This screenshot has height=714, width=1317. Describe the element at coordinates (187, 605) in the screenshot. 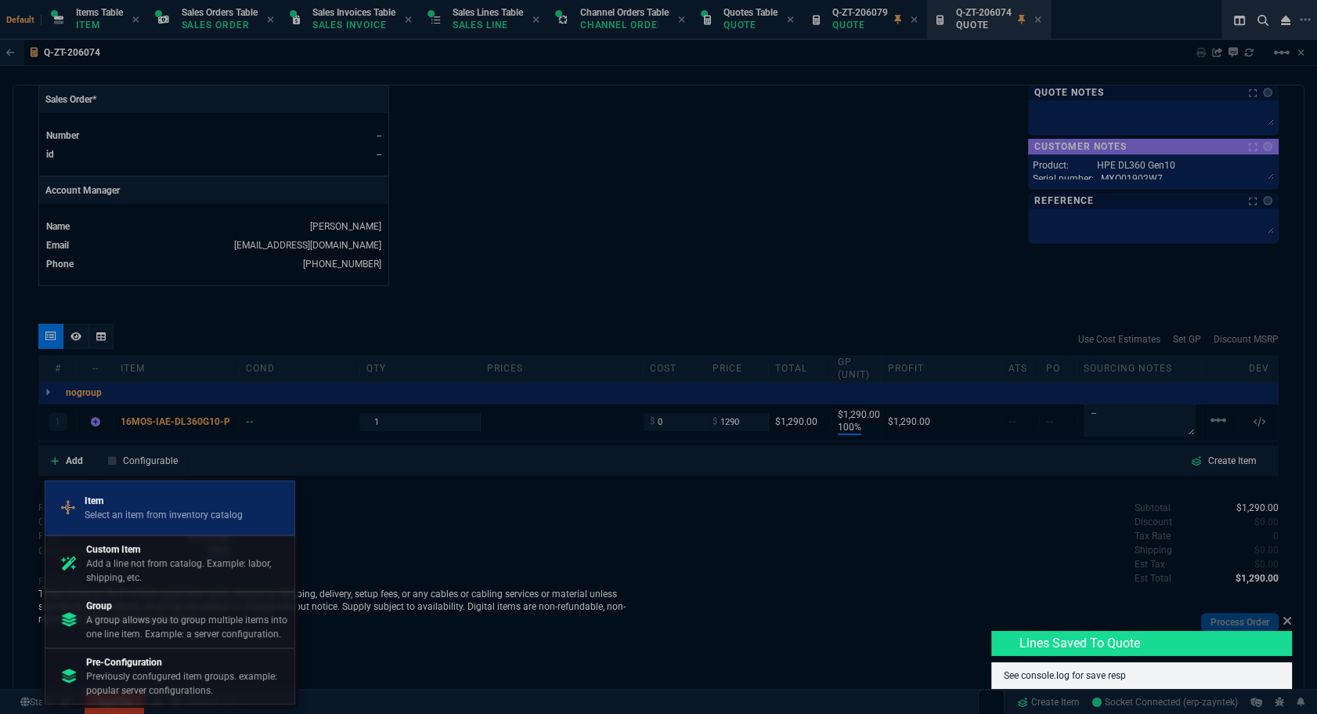

I see `p: Group` at that location.